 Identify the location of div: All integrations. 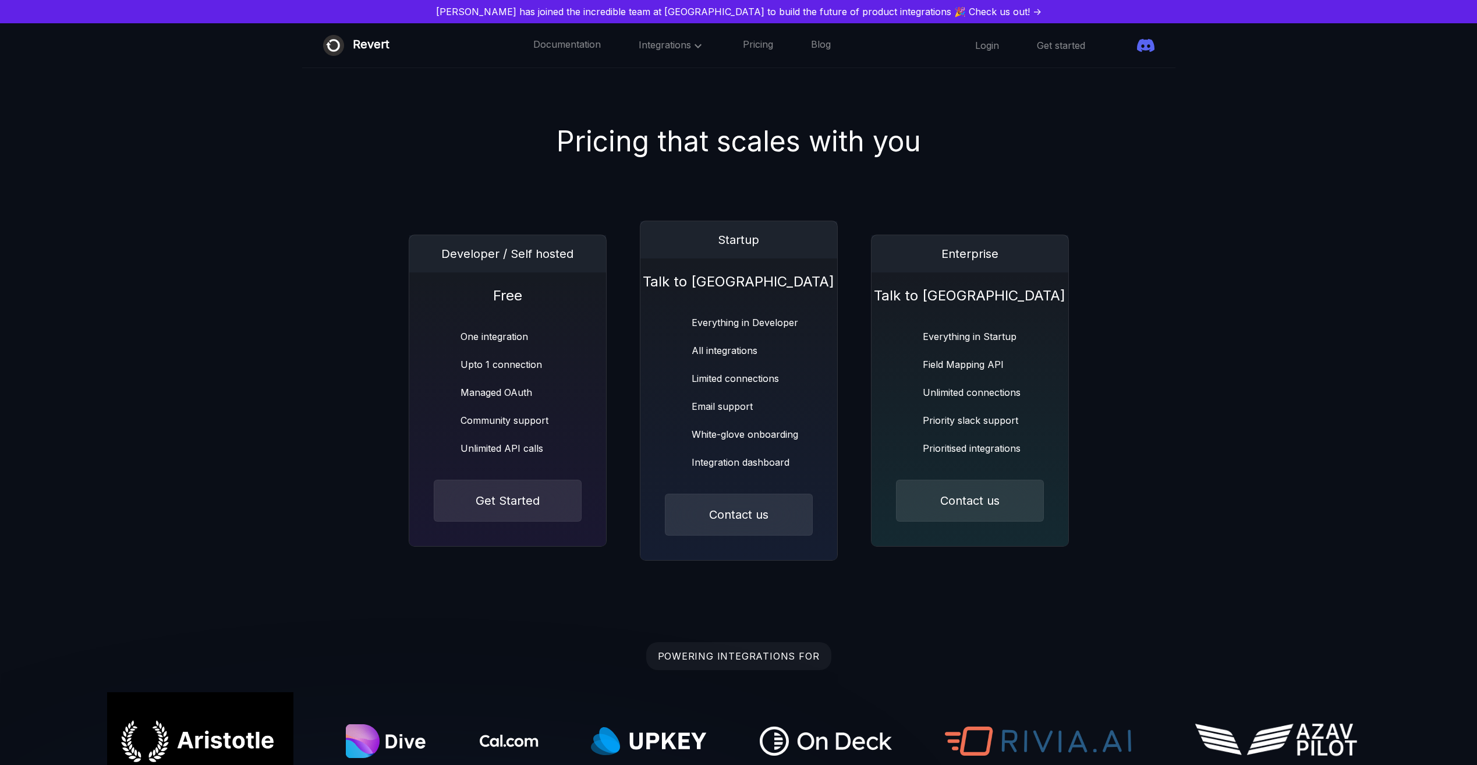
(724, 350).